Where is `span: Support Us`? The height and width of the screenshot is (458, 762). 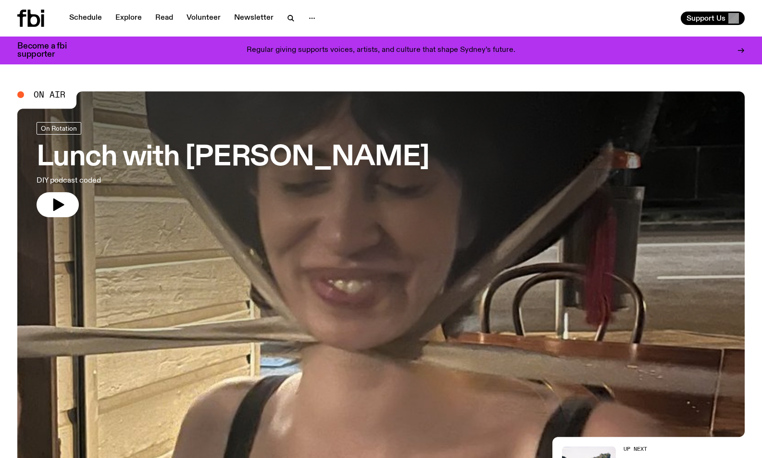 span: Support Us is located at coordinates (705, 18).